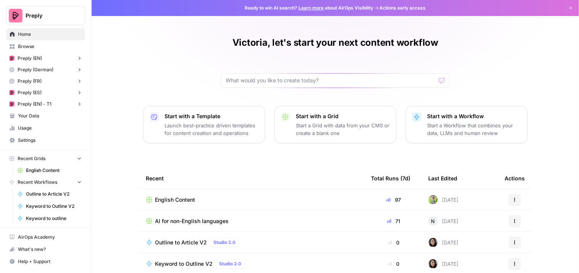 The image size is (579, 273). What do you see at coordinates (331, 81) in the screenshot?
I see `input: What would you like to create today?` at bounding box center [331, 81].